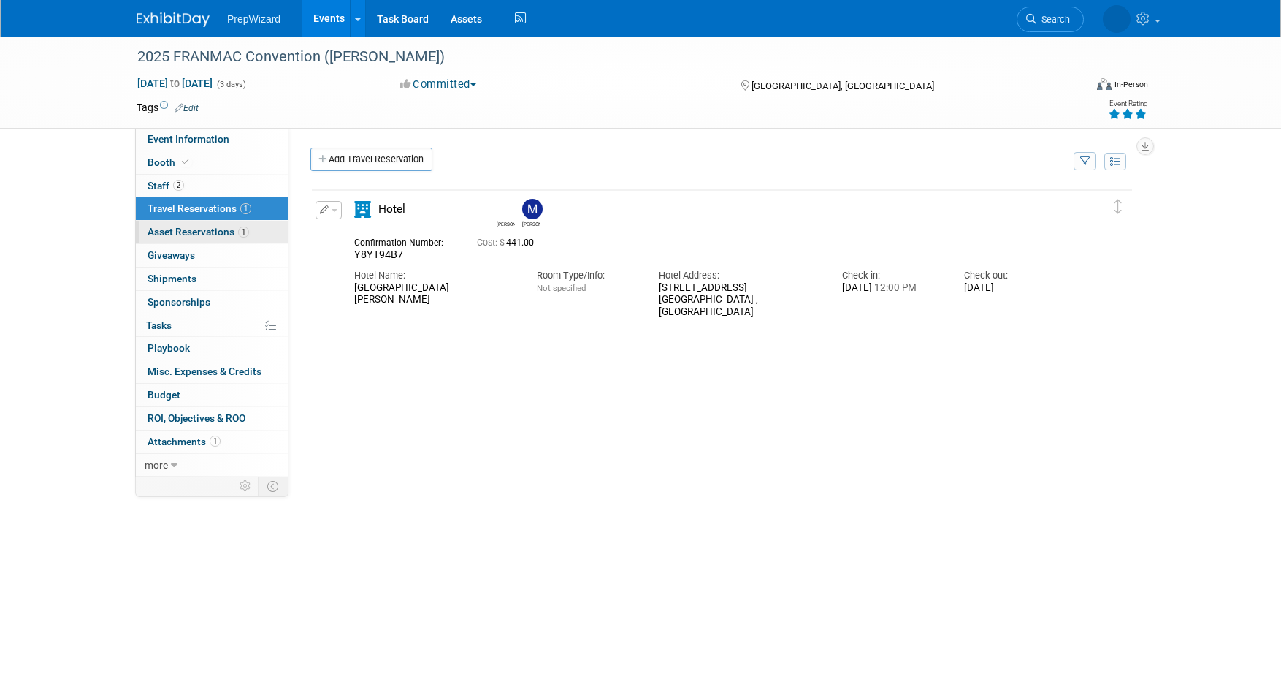 The image size is (1281, 682). I want to click on span: Giveaways, so click(171, 255).